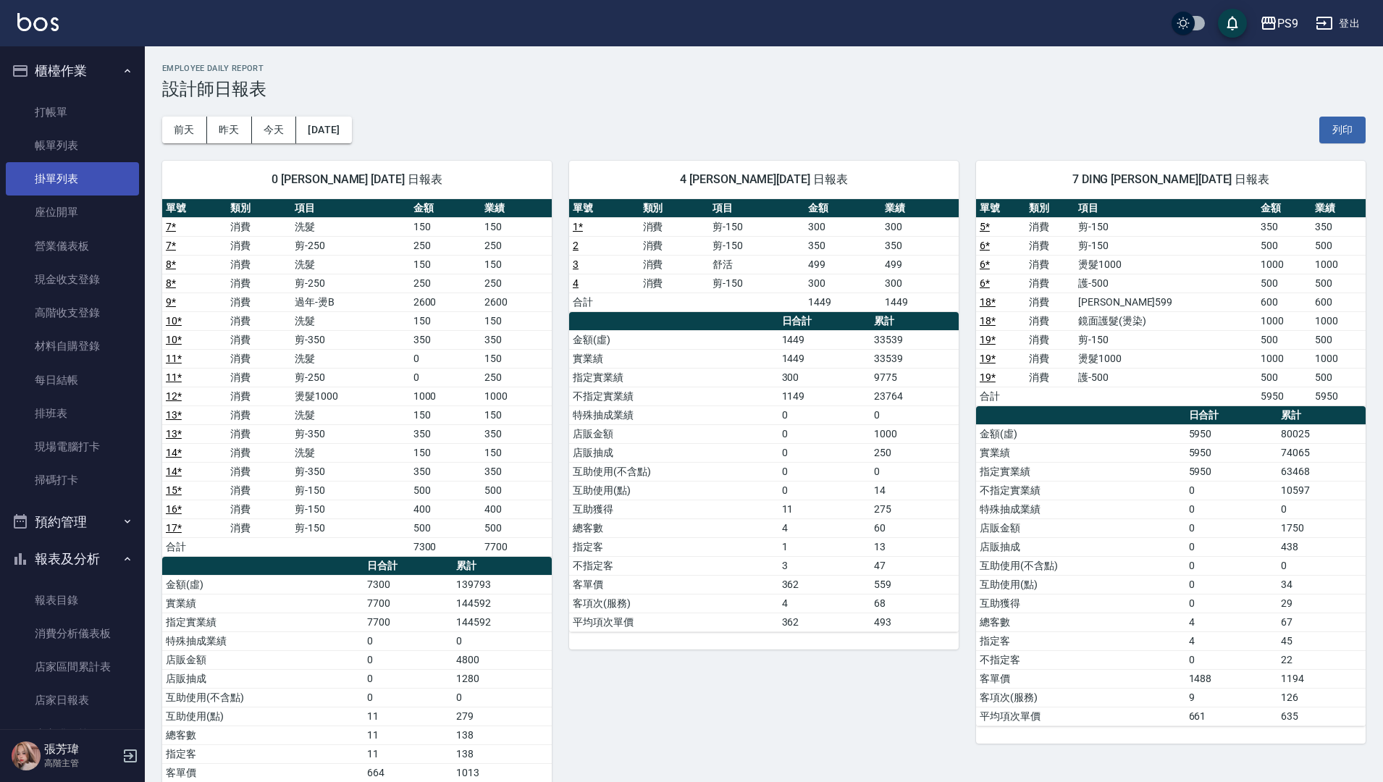  What do you see at coordinates (516, 302) in the screenshot?
I see `td: 2600` at bounding box center [516, 302].